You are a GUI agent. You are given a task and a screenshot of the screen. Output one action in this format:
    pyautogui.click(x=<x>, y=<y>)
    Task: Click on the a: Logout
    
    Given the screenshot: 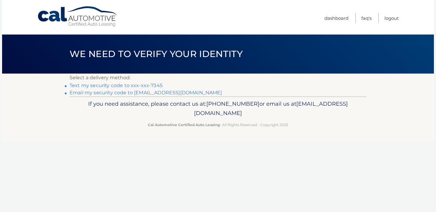 What is the action you would take?
    pyautogui.click(x=392, y=18)
    